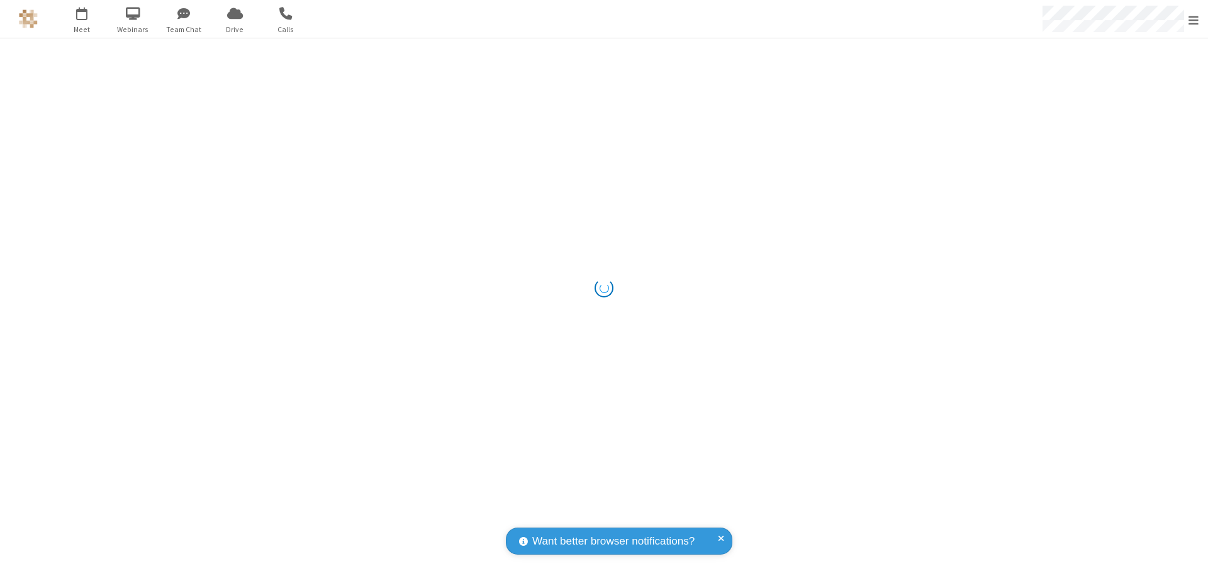 This screenshot has height=576, width=1208. What do you see at coordinates (286, 30) in the screenshot?
I see `span: Calls` at bounding box center [286, 30].